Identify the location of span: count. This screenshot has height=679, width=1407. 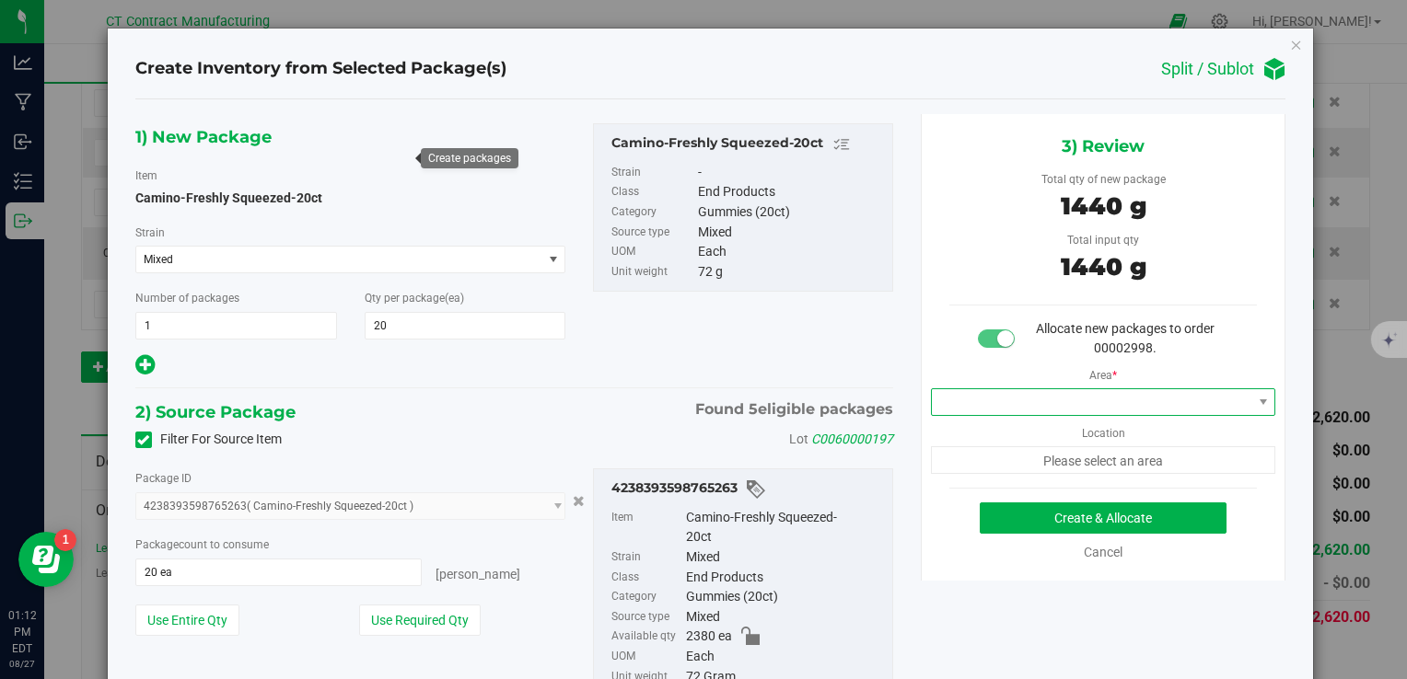
(192, 545).